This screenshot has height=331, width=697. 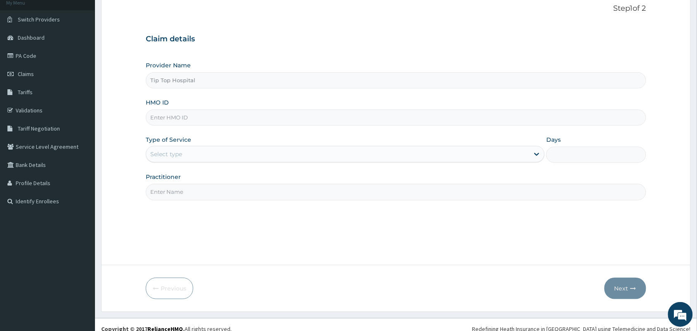 What do you see at coordinates (168, 140) in the screenshot?
I see `label: Type of Service` at bounding box center [168, 140].